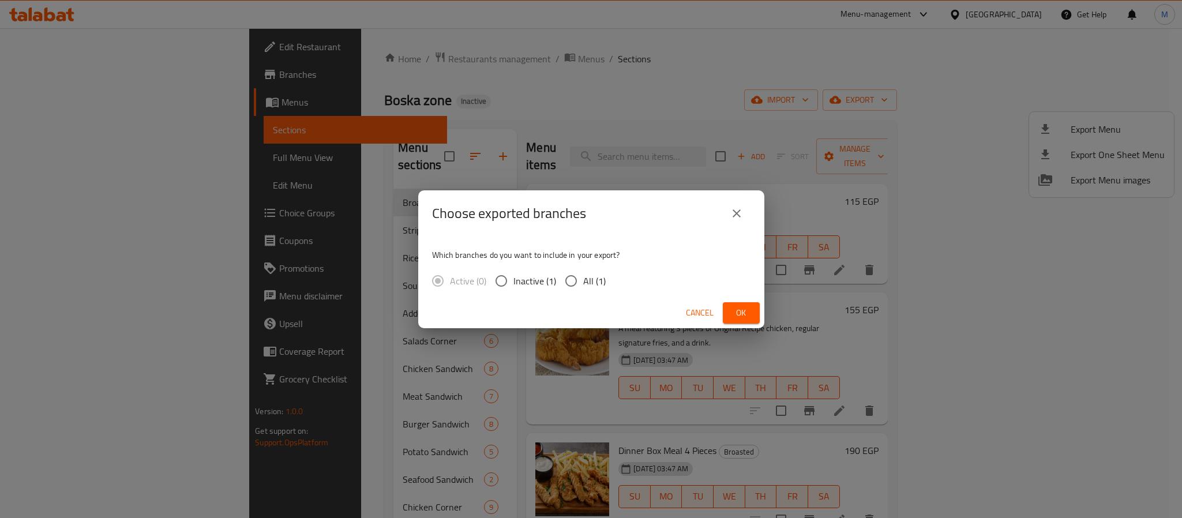  Describe the element at coordinates (591, 255) in the screenshot. I see `p: Which branches do you want to include in your export?` at that location.